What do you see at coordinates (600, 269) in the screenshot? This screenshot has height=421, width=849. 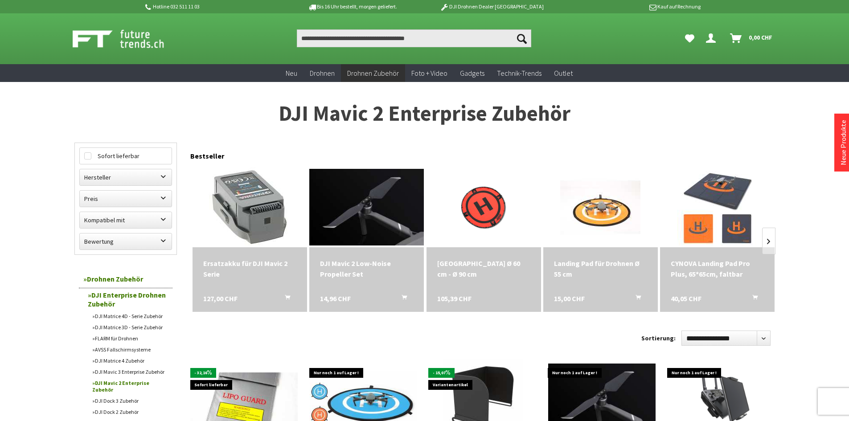 I see `div: Landing Pad für Drohnen Ø 55 cm` at bounding box center [600, 269].